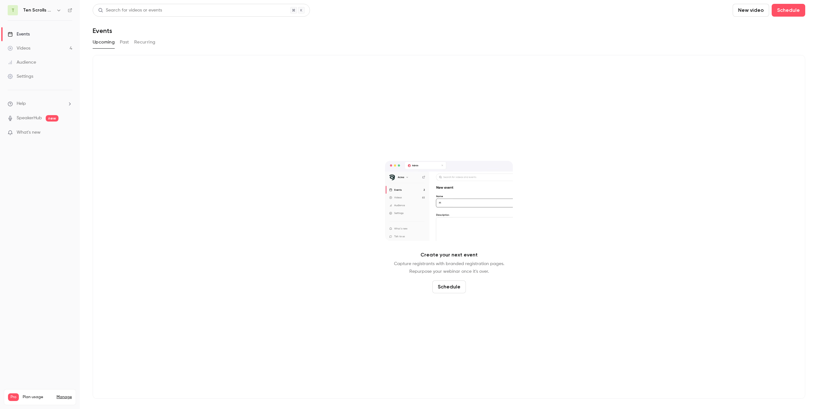 This screenshot has height=409, width=818. What do you see at coordinates (41, 40) in the screenshot?
I see `div: Domain Overview` at bounding box center [41, 40].